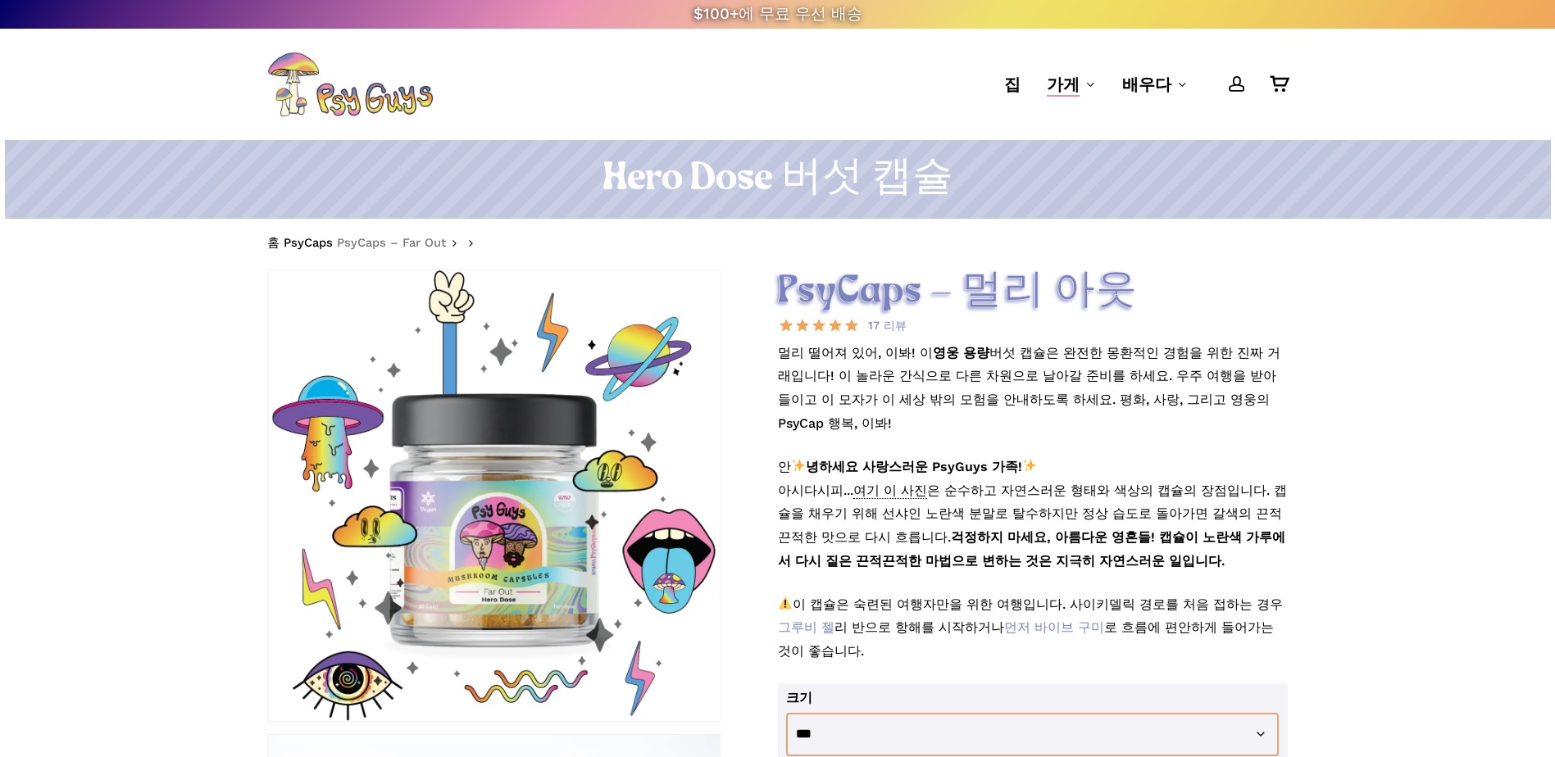 The image size is (1555, 757). I want to click on a: 먼저 바이브 구미, so click(1054, 627).